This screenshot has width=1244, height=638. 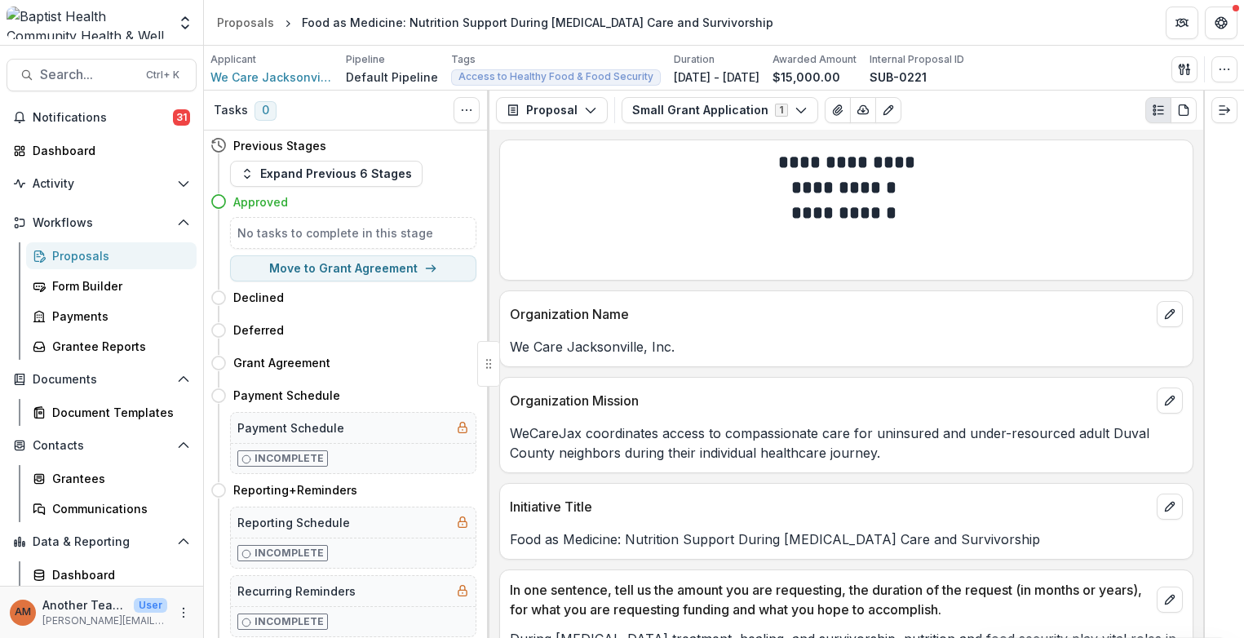 I want to click on button: More, so click(x=184, y=613).